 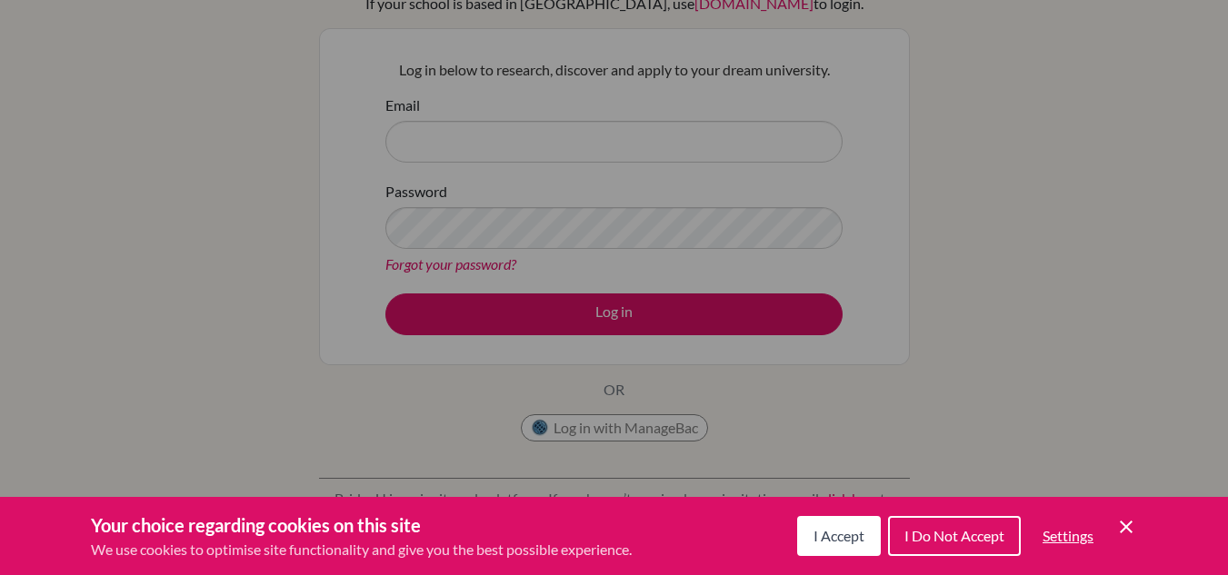 I want to click on span: Settings, so click(x=1068, y=535).